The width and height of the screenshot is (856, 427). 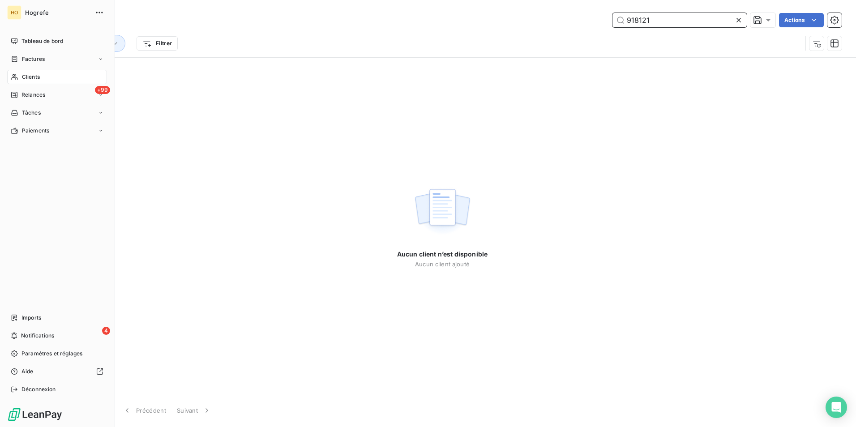 I want to click on a: Aide, so click(x=57, y=371).